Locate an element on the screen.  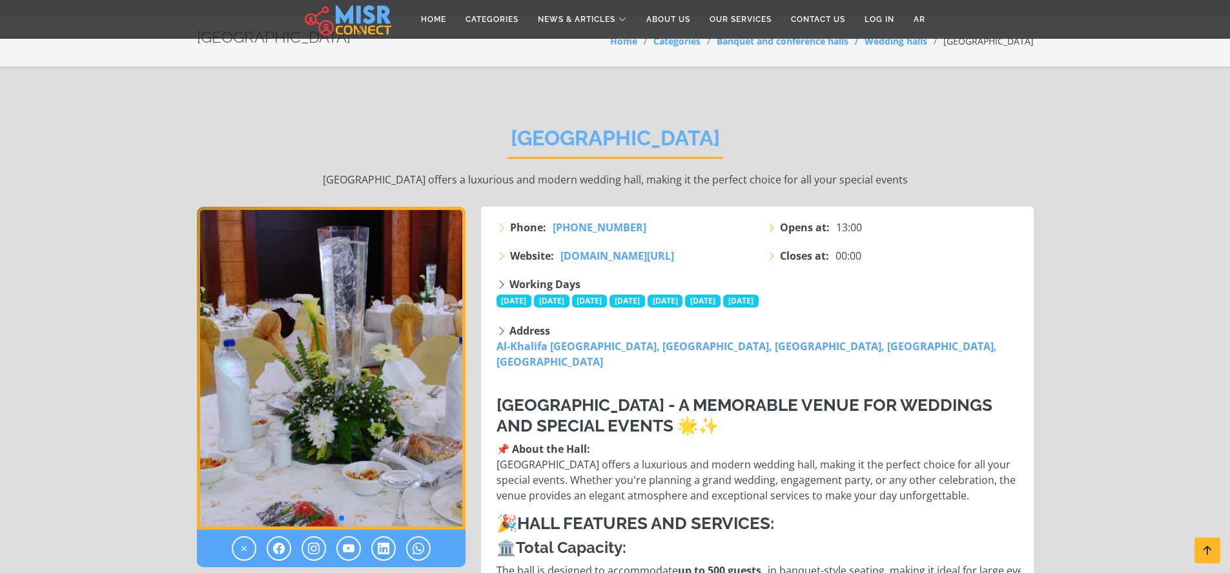
span: Go to slide 2 is located at coordinates (331, 518).